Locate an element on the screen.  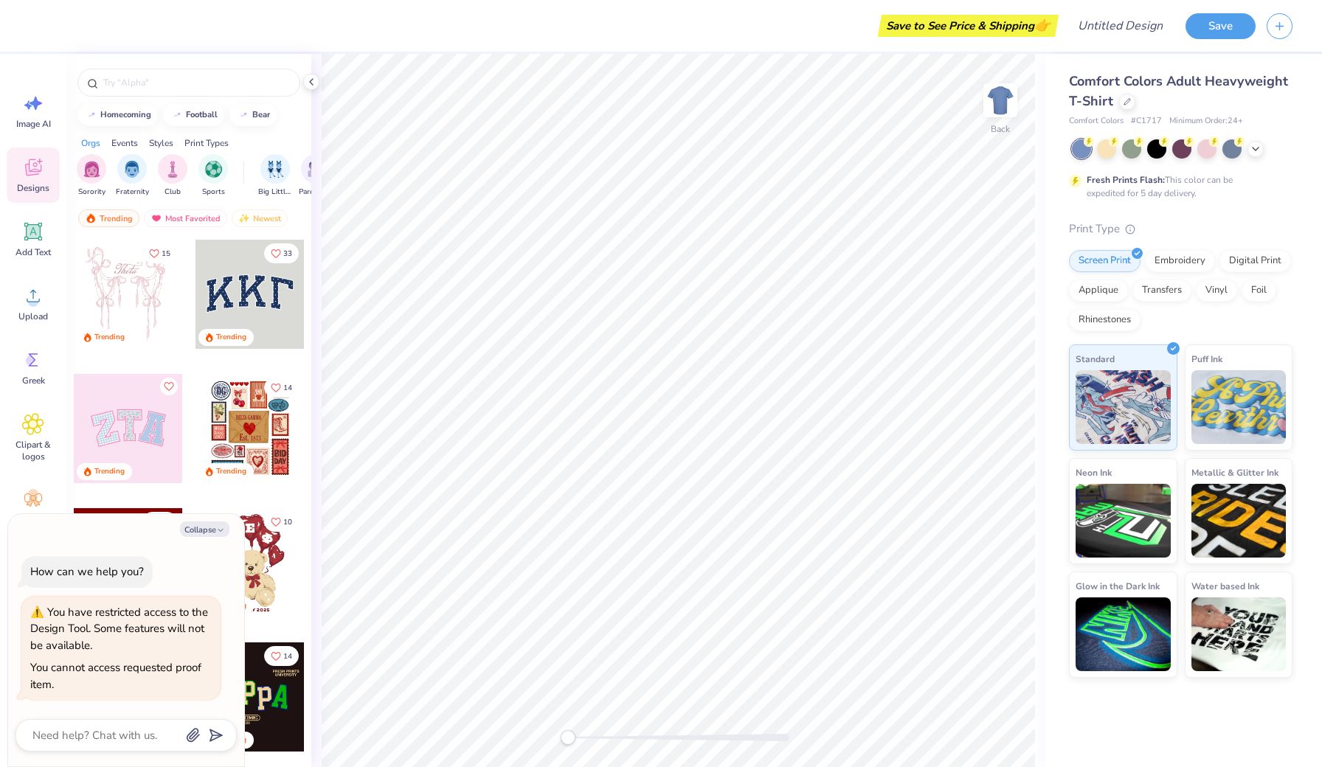
span: 10 is located at coordinates (288, 522).